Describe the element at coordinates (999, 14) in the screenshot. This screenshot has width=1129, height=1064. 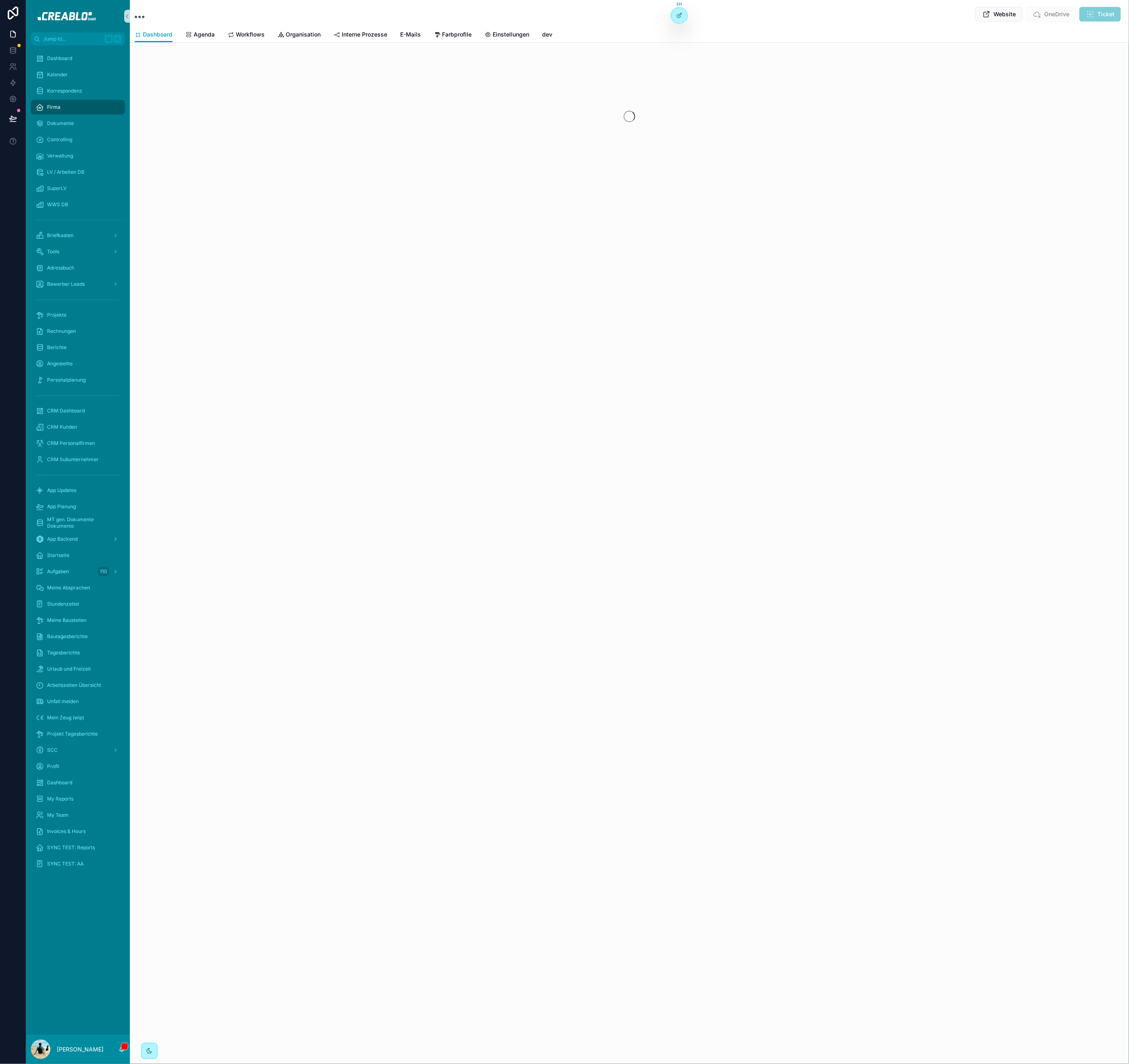
I see `button: Website` at that location.